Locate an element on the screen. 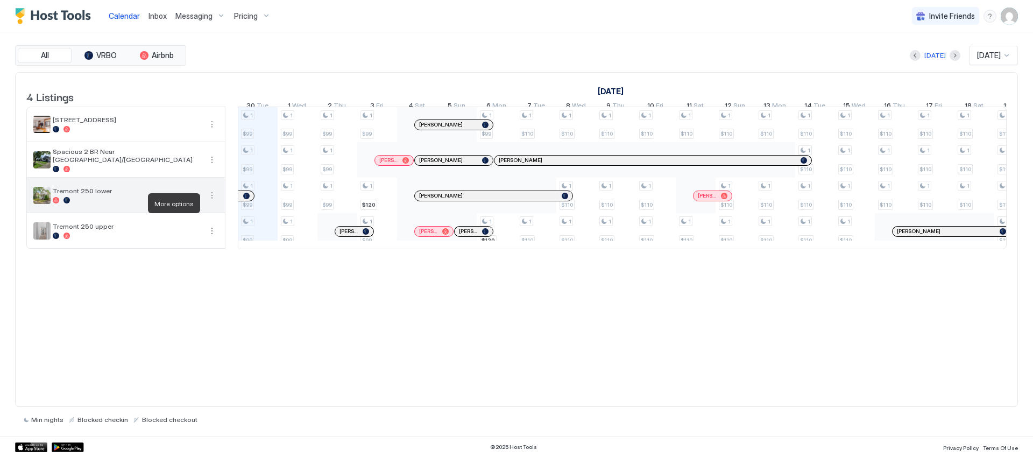 Image resolution: width=1033 pixels, height=457 pixels. span: Tremont 250 lower is located at coordinates (127, 191).